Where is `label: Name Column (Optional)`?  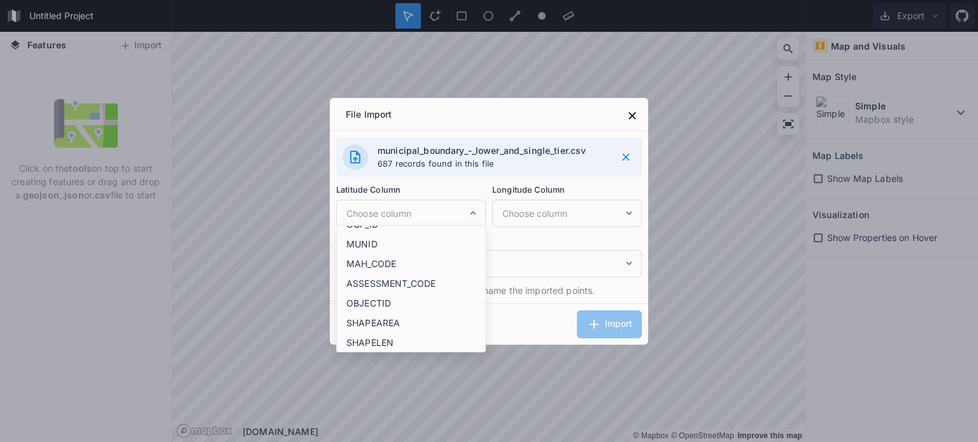 label: Name Column (Optional) is located at coordinates (489, 240).